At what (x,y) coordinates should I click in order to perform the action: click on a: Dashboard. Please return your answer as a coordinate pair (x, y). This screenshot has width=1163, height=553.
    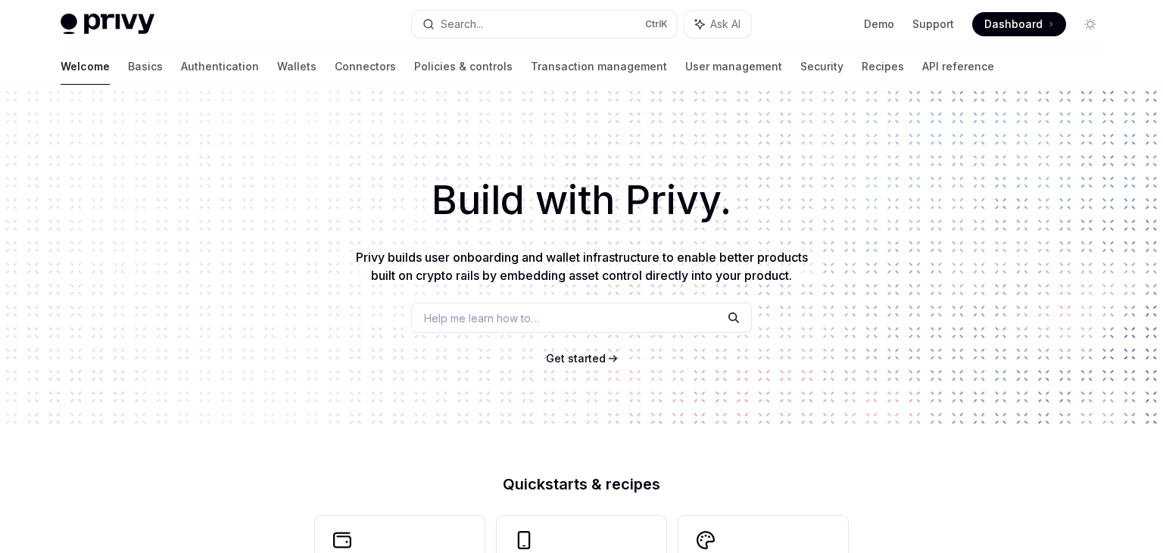
    Looking at the image, I should click on (1019, 24).